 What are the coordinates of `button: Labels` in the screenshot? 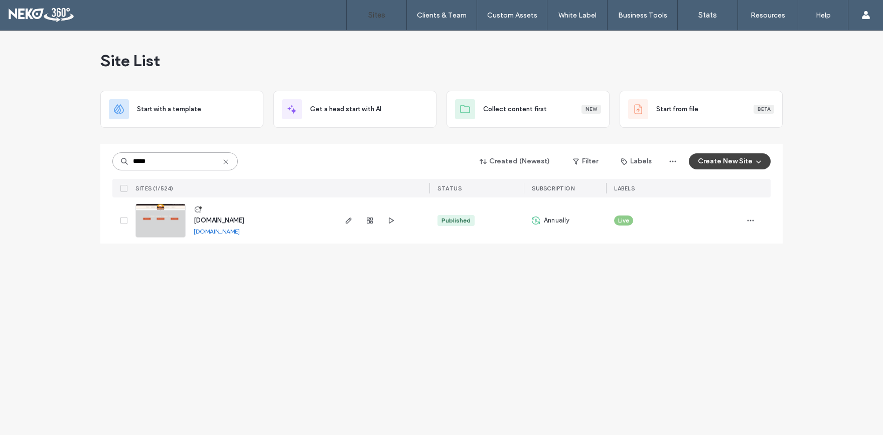 It's located at (636, 162).